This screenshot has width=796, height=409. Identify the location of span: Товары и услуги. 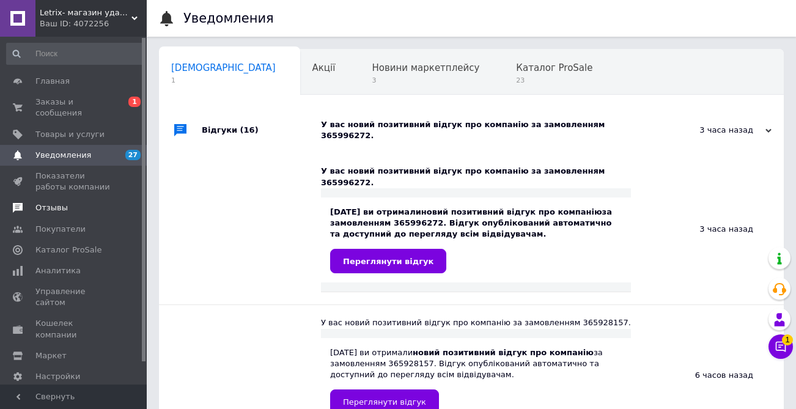
(70, 134).